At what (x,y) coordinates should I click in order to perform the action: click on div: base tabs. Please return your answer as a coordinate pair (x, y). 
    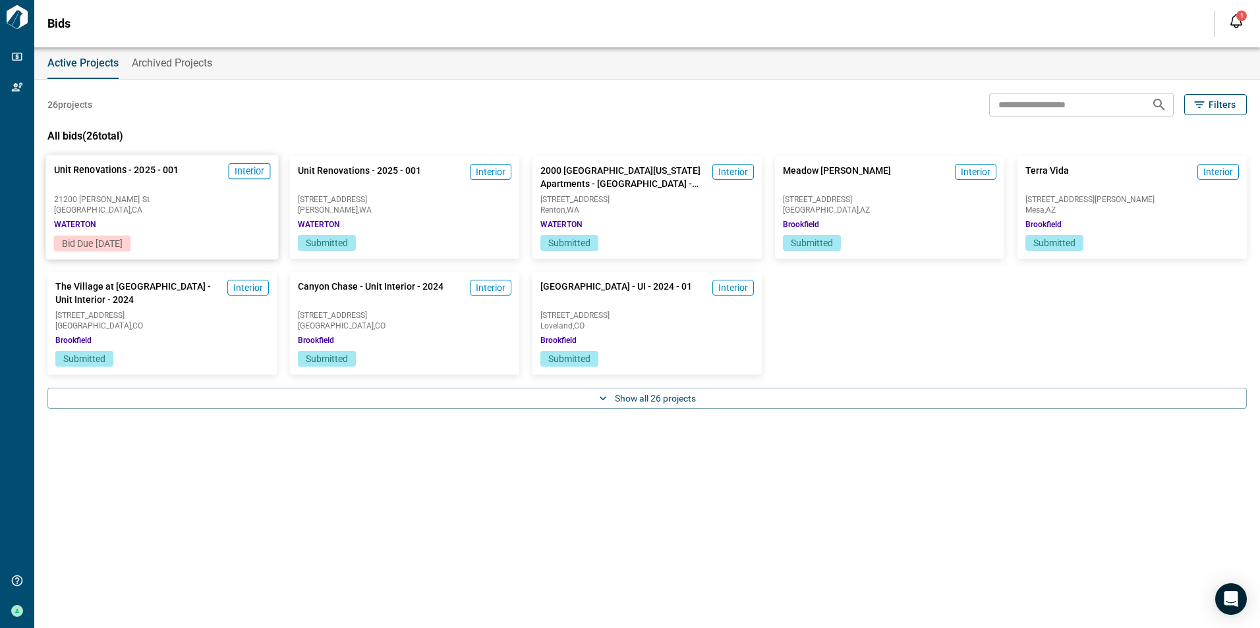
    Looking at the image, I should click on (647, 63).